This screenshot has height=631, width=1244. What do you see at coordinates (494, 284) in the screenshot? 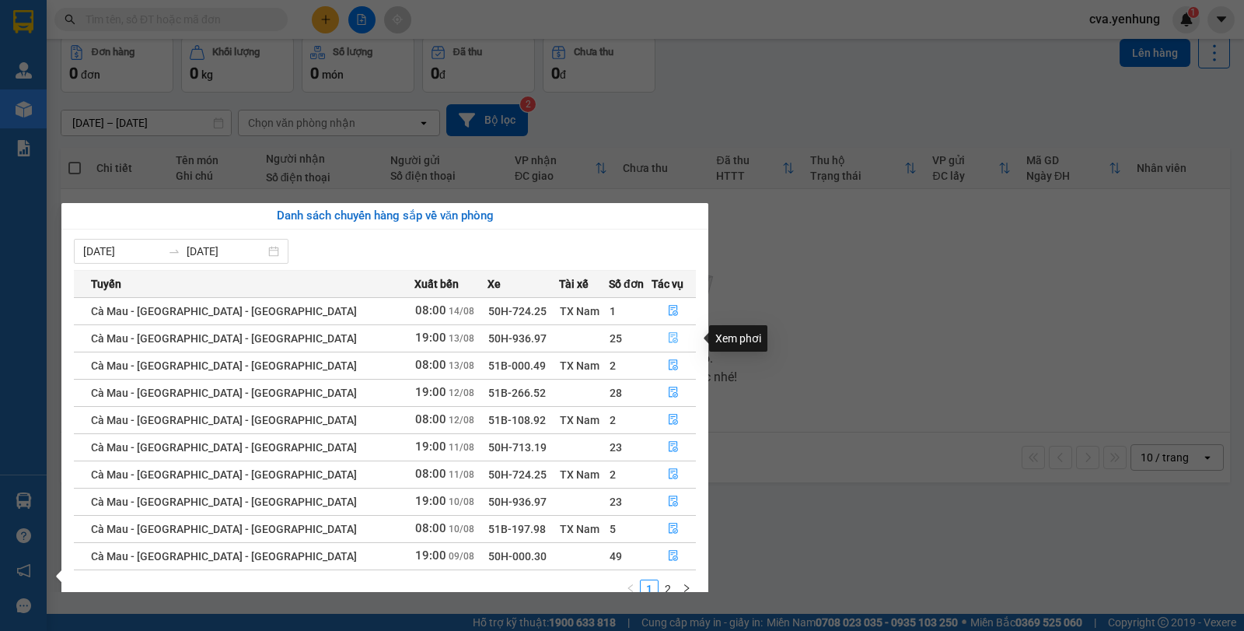
I see `span: Xe` at bounding box center [494, 284].